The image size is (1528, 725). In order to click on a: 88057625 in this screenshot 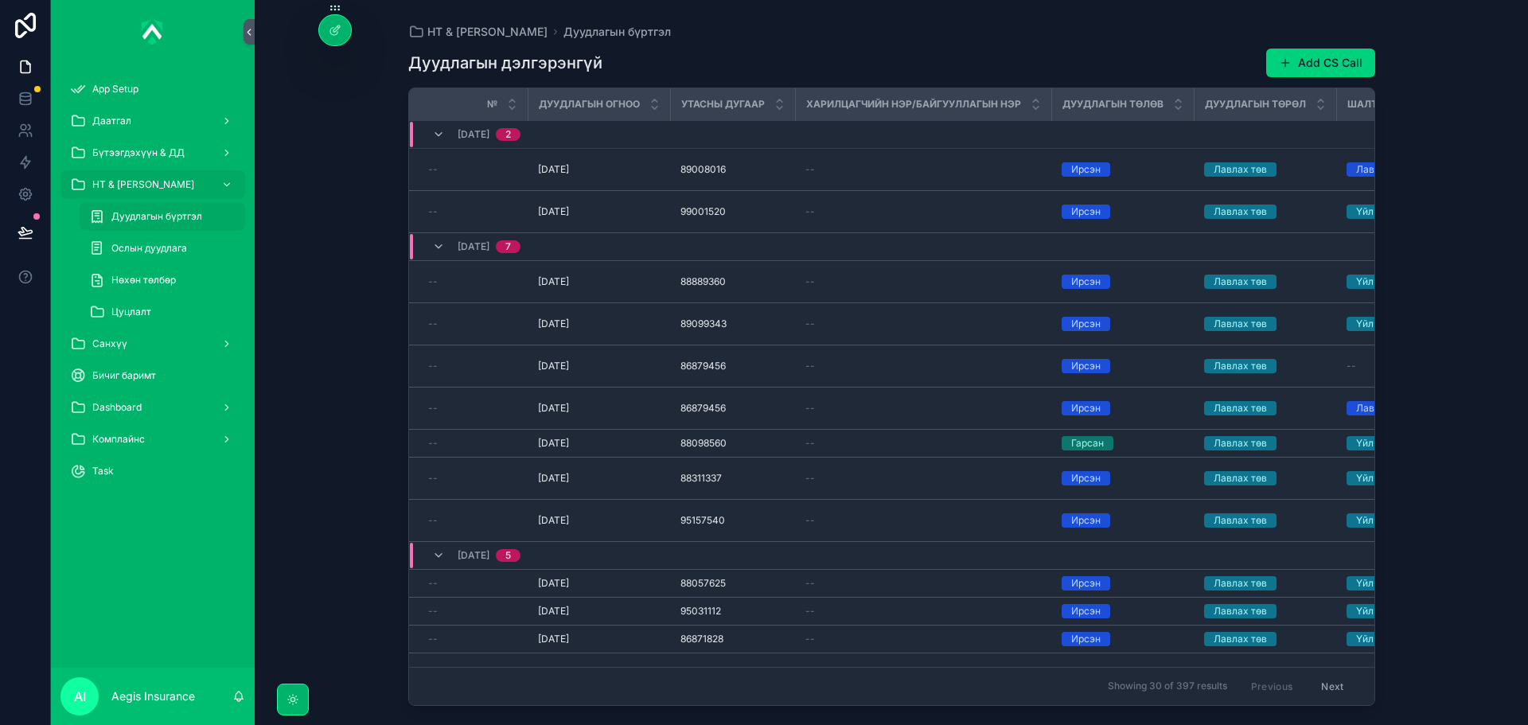, I will do `click(733, 583)`.